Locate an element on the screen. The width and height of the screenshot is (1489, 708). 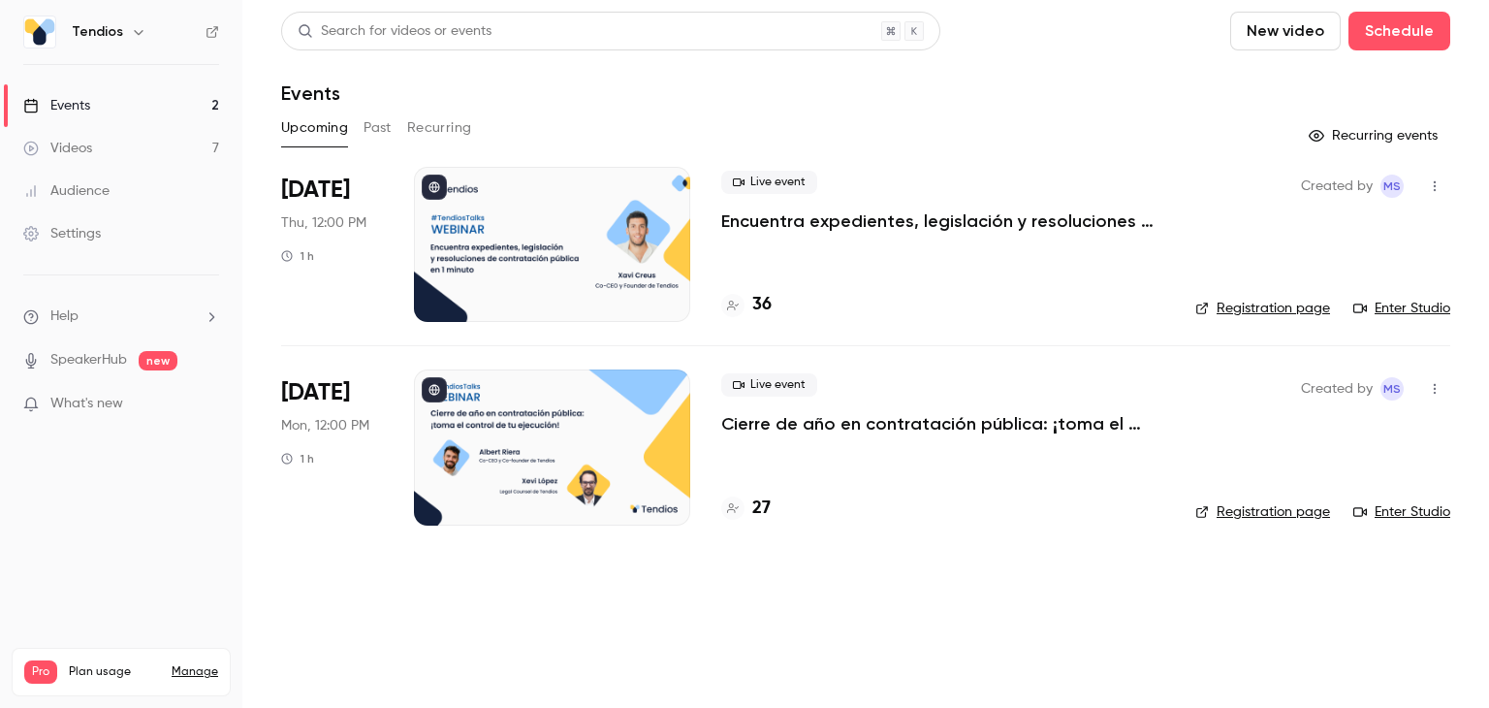
span: Mon, 12:00 PM is located at coordinates (325, 426).